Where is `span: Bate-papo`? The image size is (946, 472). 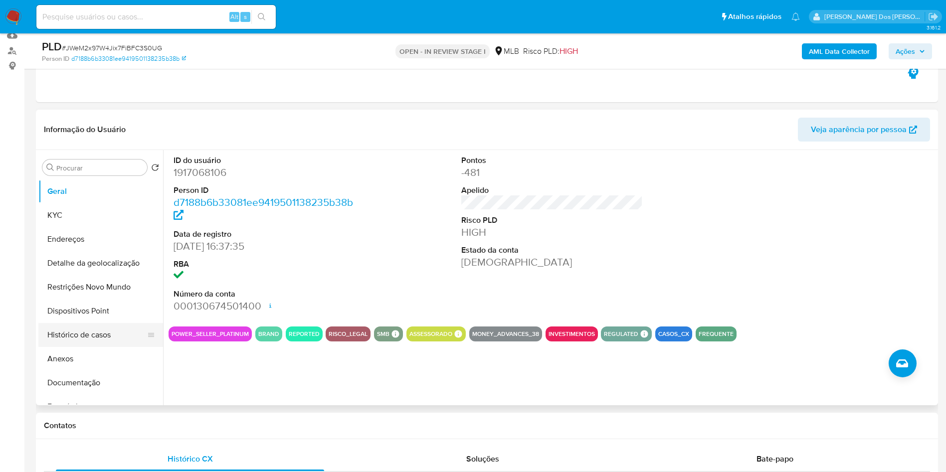 span: Bate-papo is located at coordinates (775, 459).